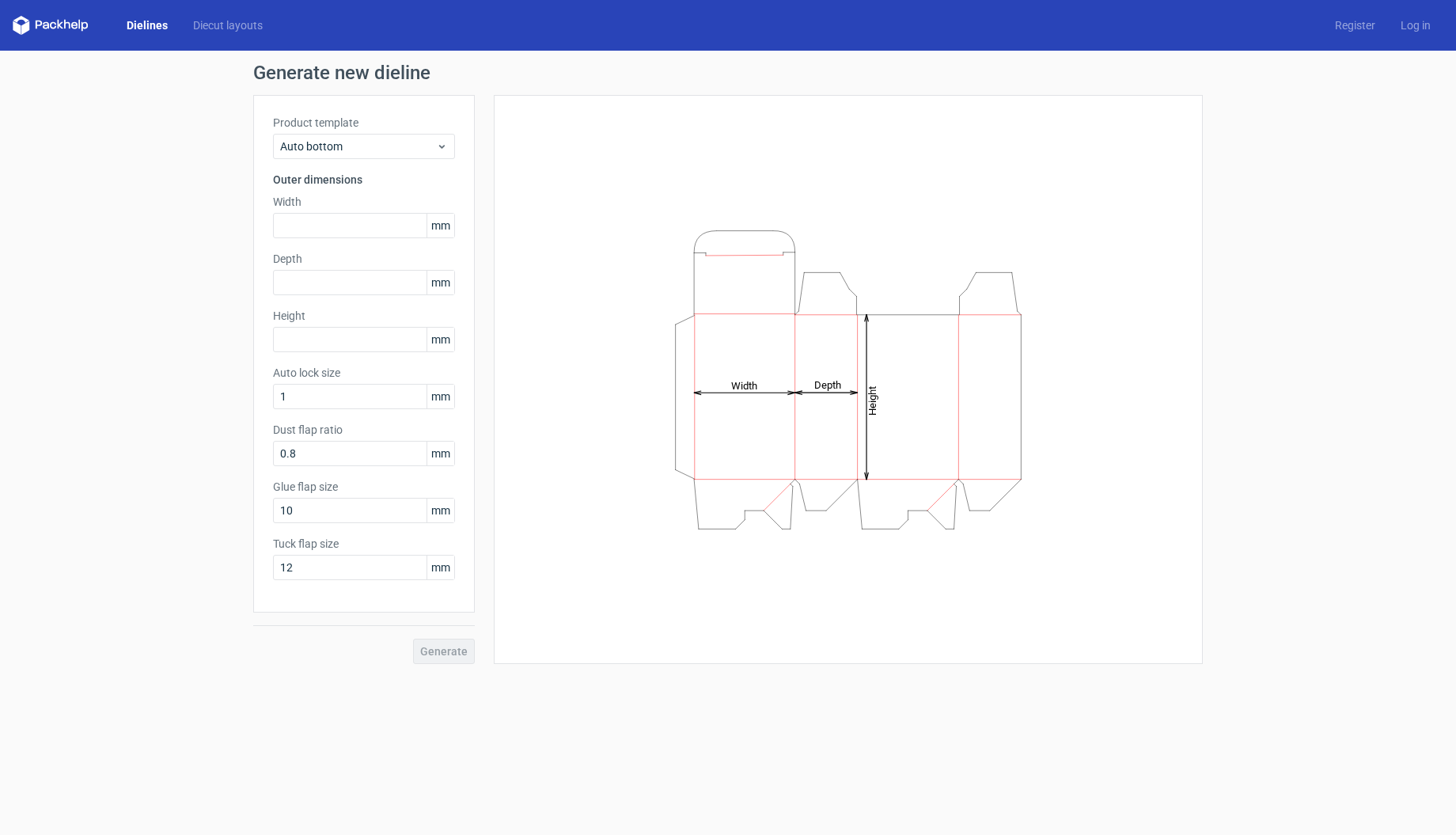  Describe the element at coordinates (1355, 25) in the screenshot. I see `a: Register` at that location.